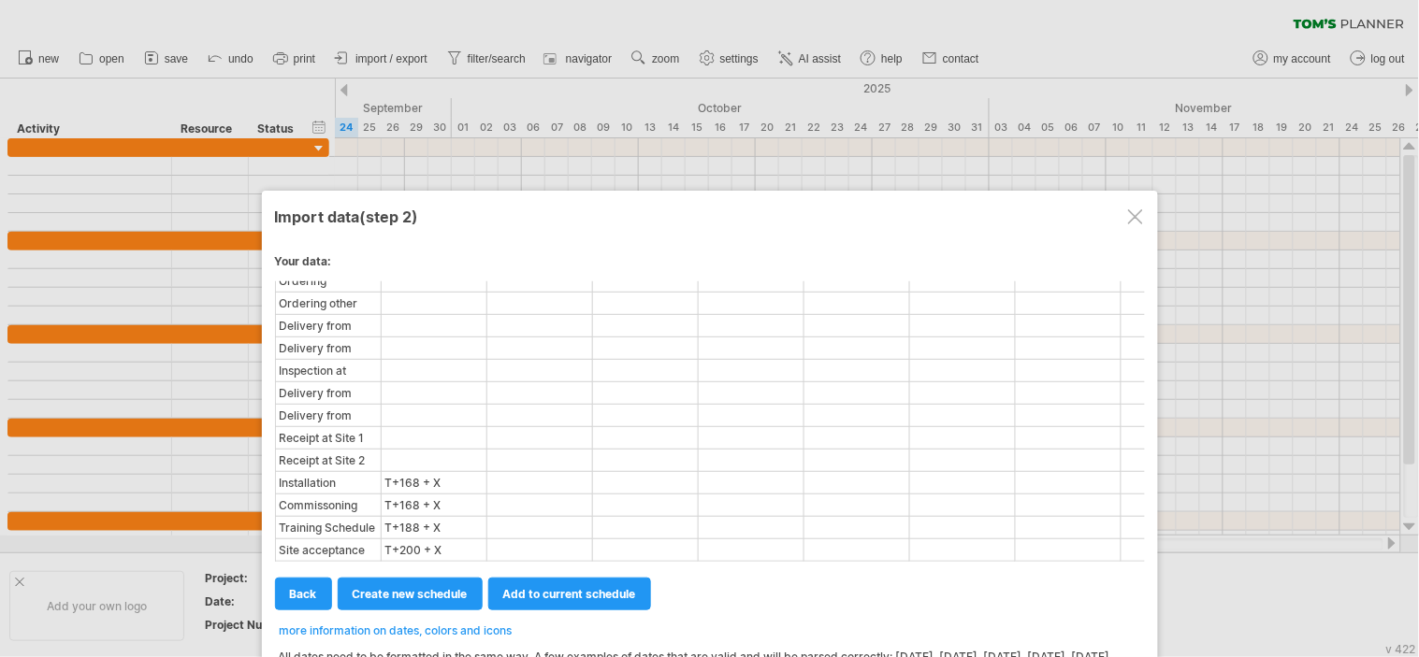 The image size is (1419, 657). What do you see at coordinates (303, 594) in the screenshot?
I see `a: back` at bounding box center [303, 594].